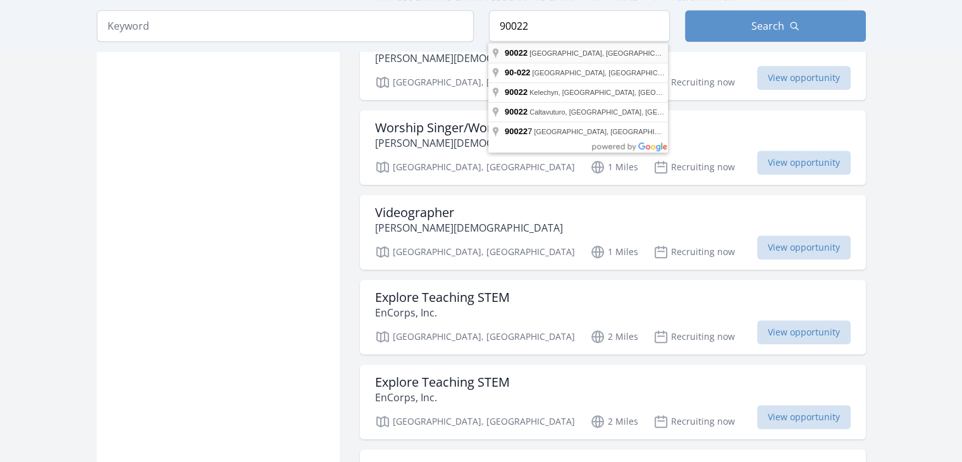 Image resolution: width=962 pixels, height=462 pixels. I want to click on button: Search, so click(776, 26).